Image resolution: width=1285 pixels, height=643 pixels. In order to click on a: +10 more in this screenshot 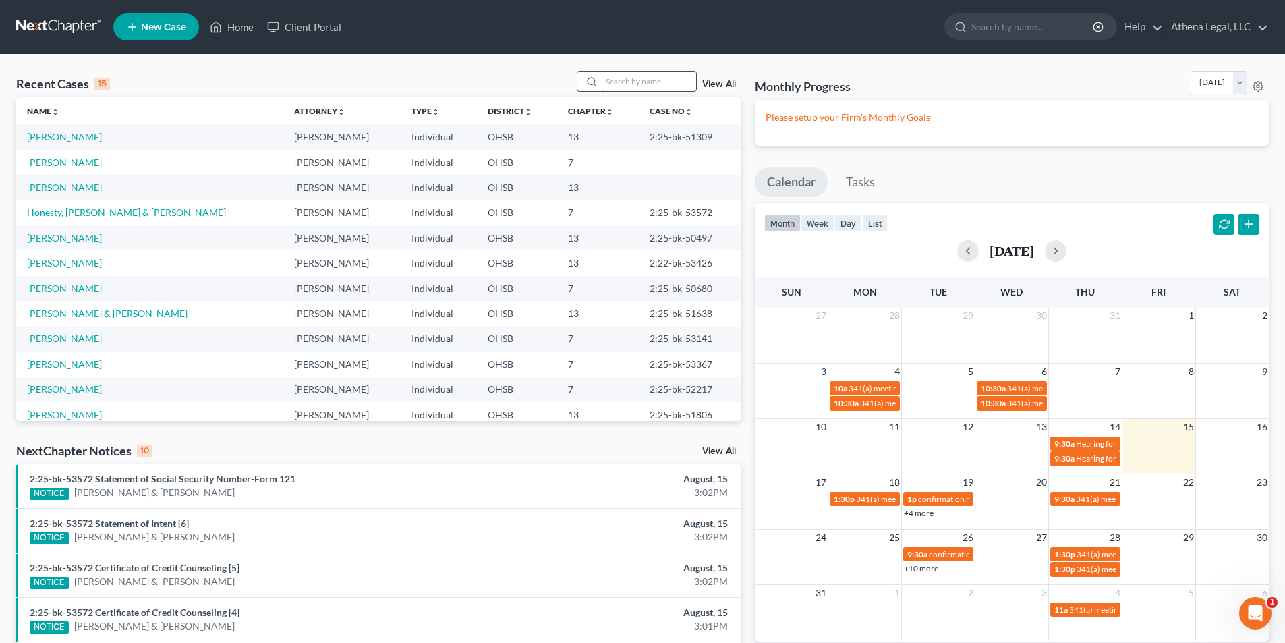, I will do `click(921, 568)`.